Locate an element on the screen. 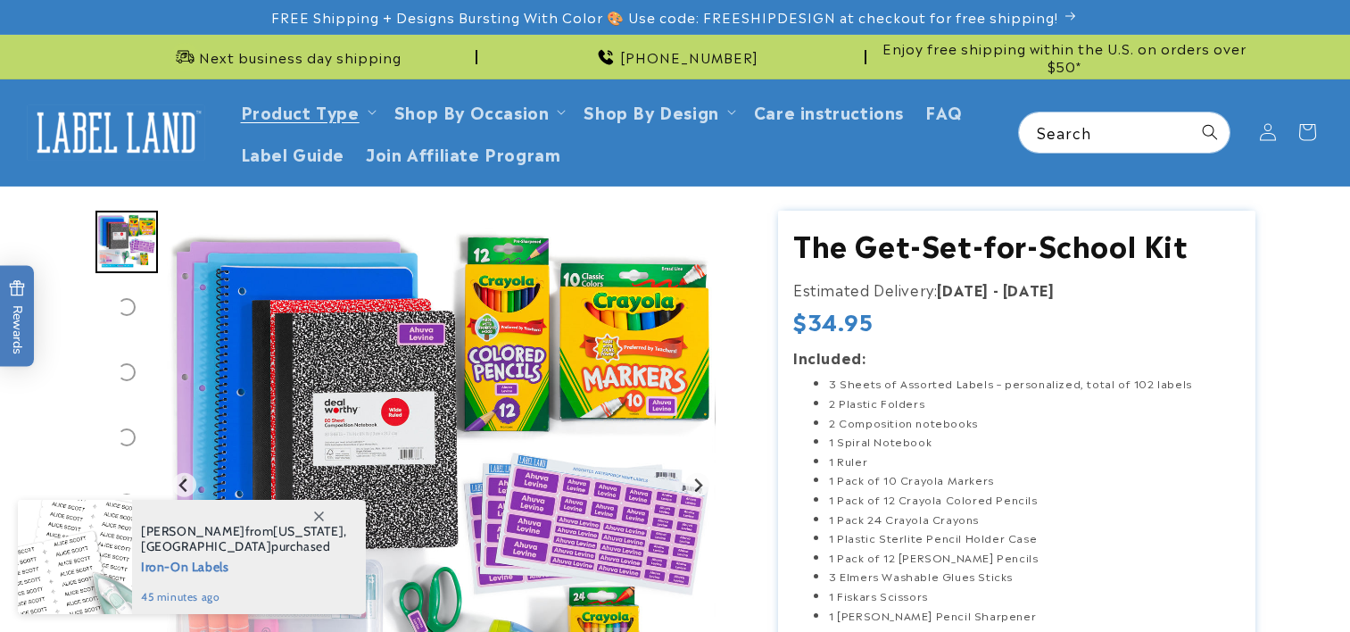 This screenshot has height=632, width=1350. span: Rewards is located at coordinates (17, 317).